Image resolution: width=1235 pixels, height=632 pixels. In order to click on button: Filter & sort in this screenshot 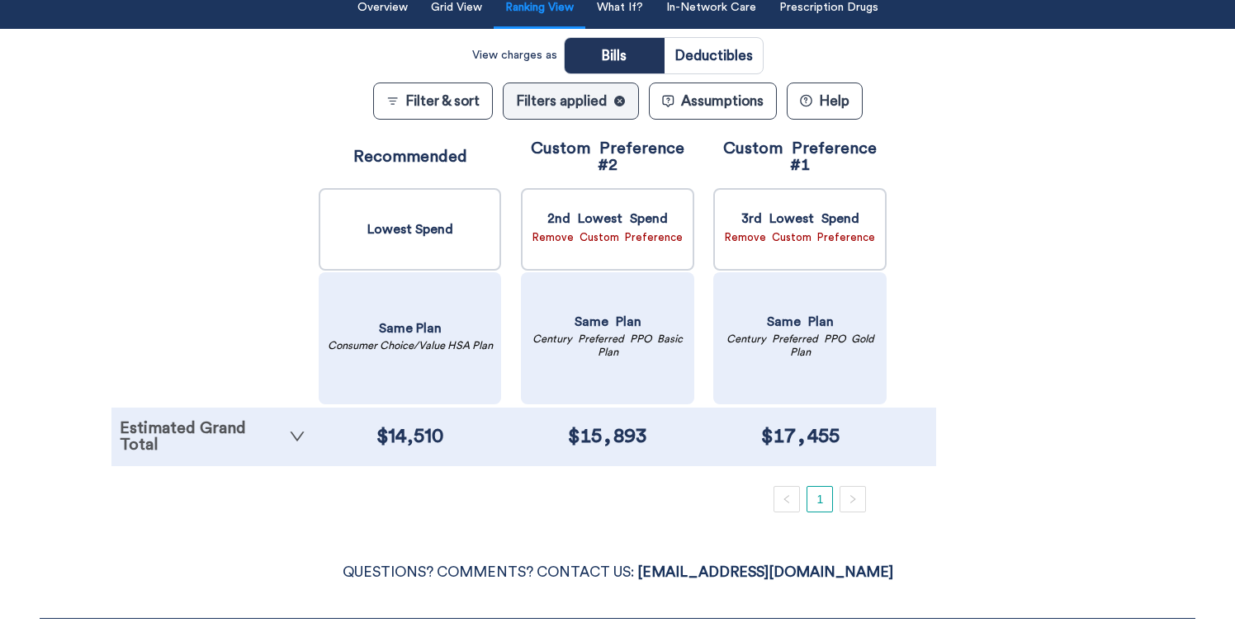, I will do `click(432, 101)`.